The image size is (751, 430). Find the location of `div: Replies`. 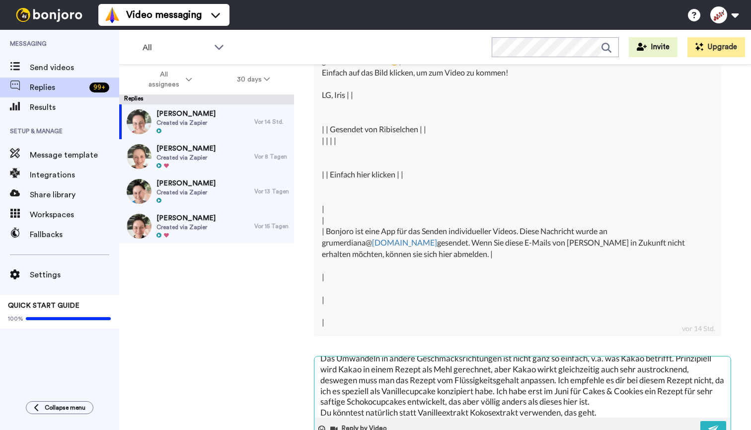

div: Replies is located at coordinates (207, 99).